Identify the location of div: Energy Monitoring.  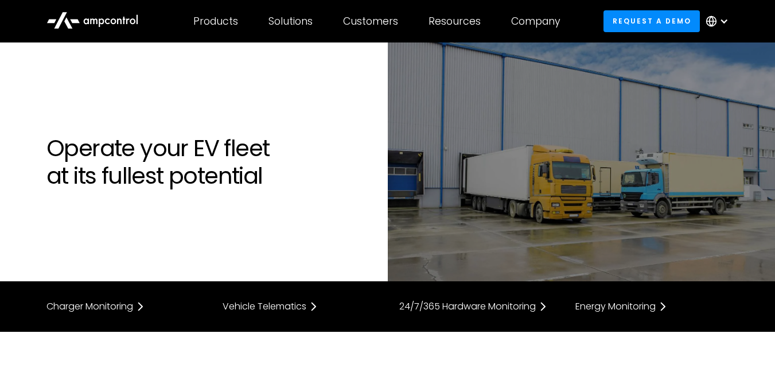
(616, 306).